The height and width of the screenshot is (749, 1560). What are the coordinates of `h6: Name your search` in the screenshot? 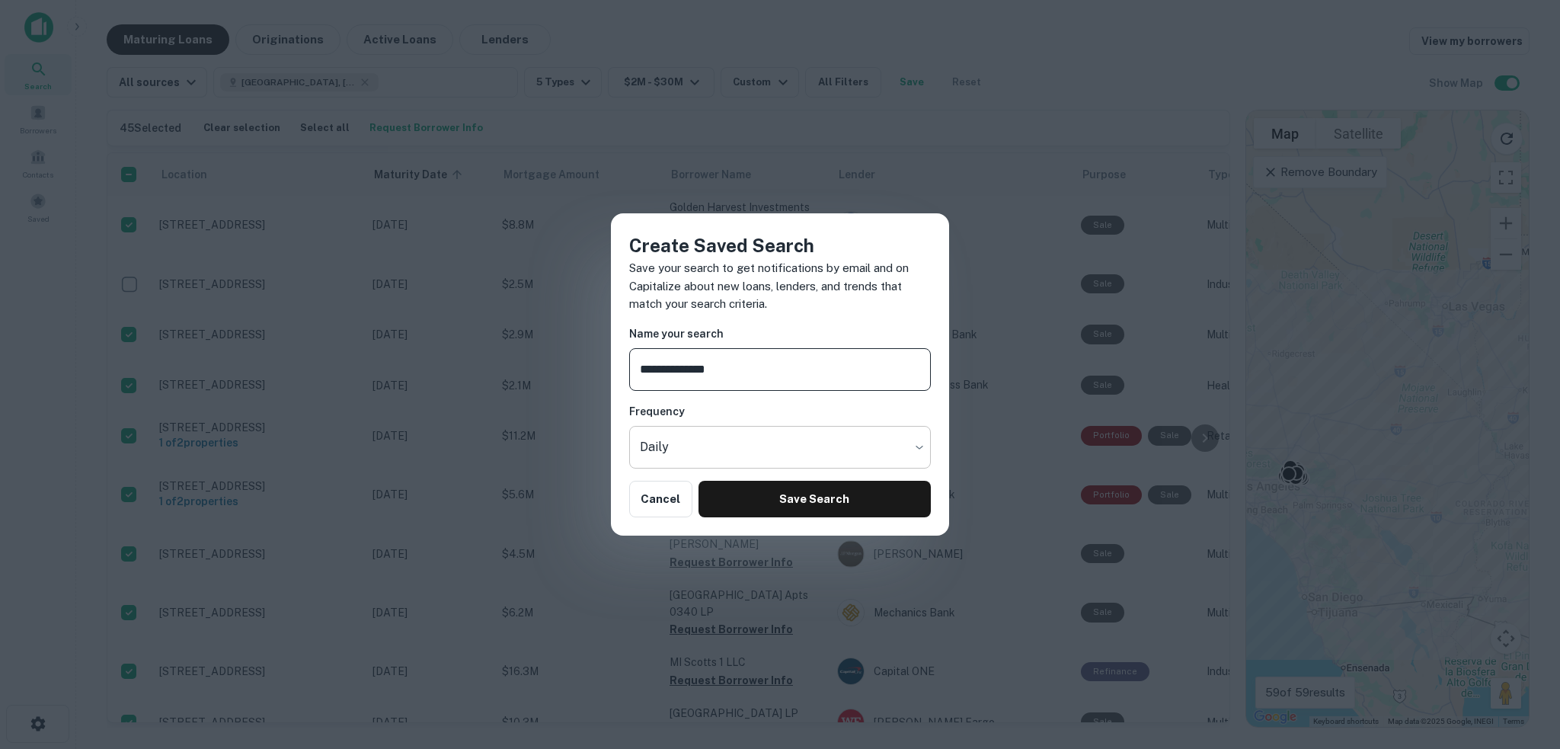 It's located at (780, 334).